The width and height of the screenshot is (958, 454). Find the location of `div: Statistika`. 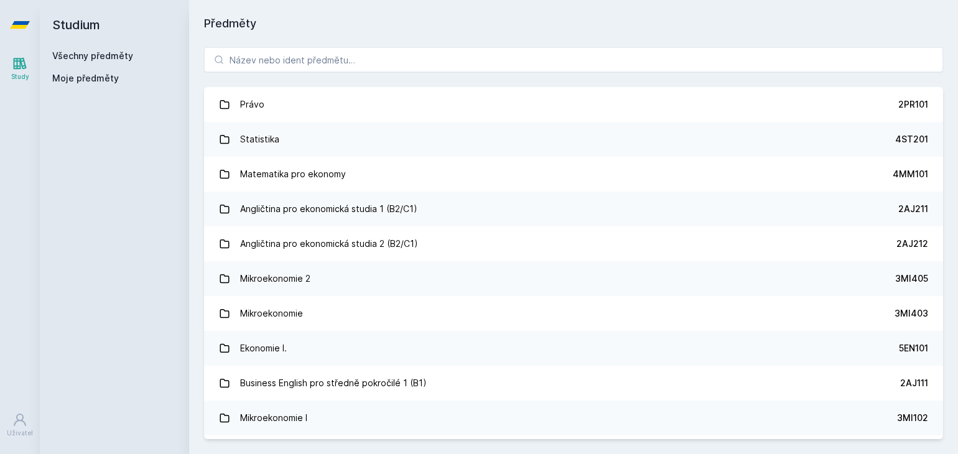

div: Statistika is located at coordinates (259, 139).